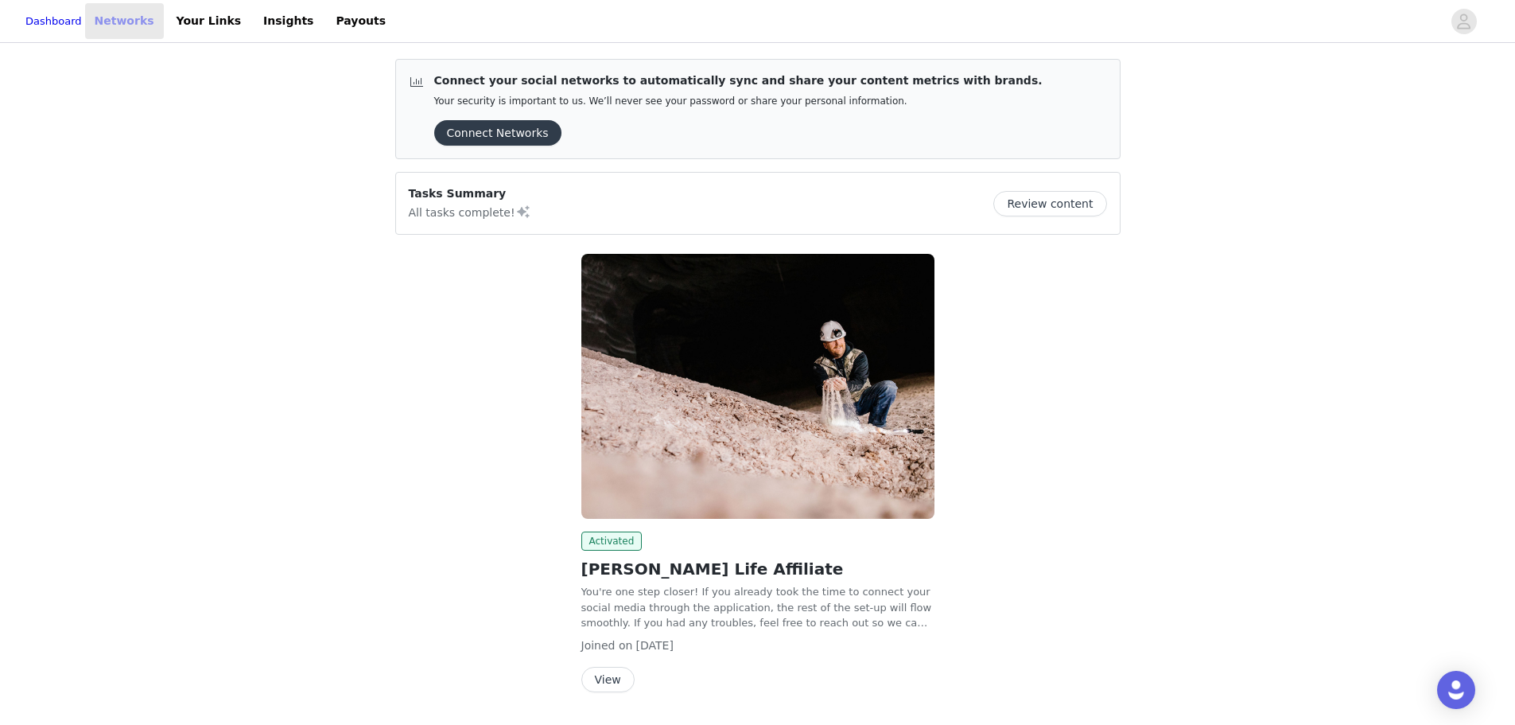  What do you see at coordinates (1456, 690) in the screenshot?
I see `div: Open Intercom Messenger` at bounding box center [1456, 690].